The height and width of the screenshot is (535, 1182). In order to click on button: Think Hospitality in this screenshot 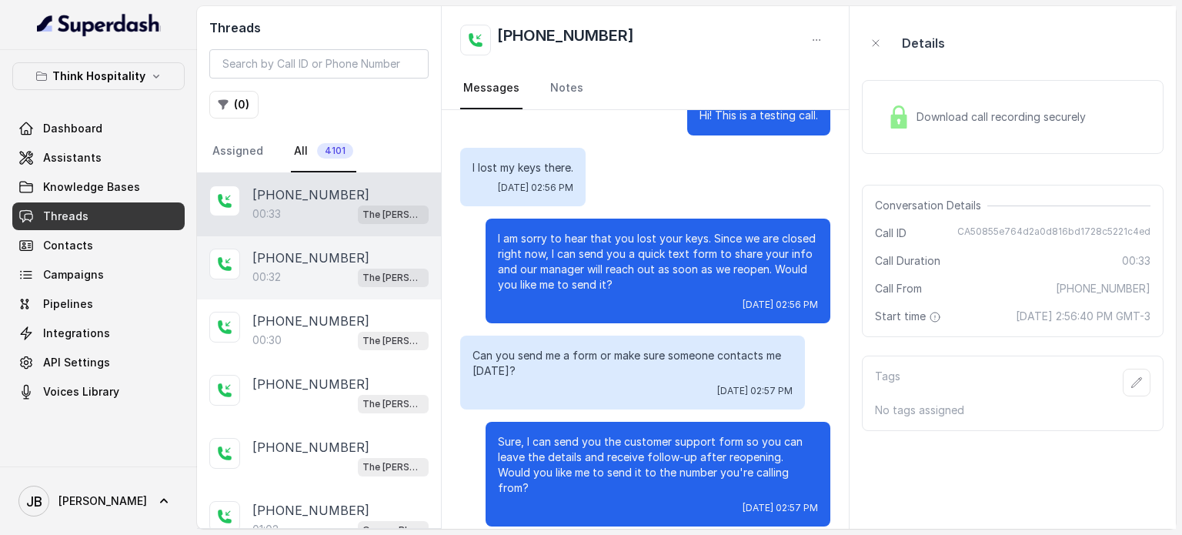, I will do `click(98, 76)`.